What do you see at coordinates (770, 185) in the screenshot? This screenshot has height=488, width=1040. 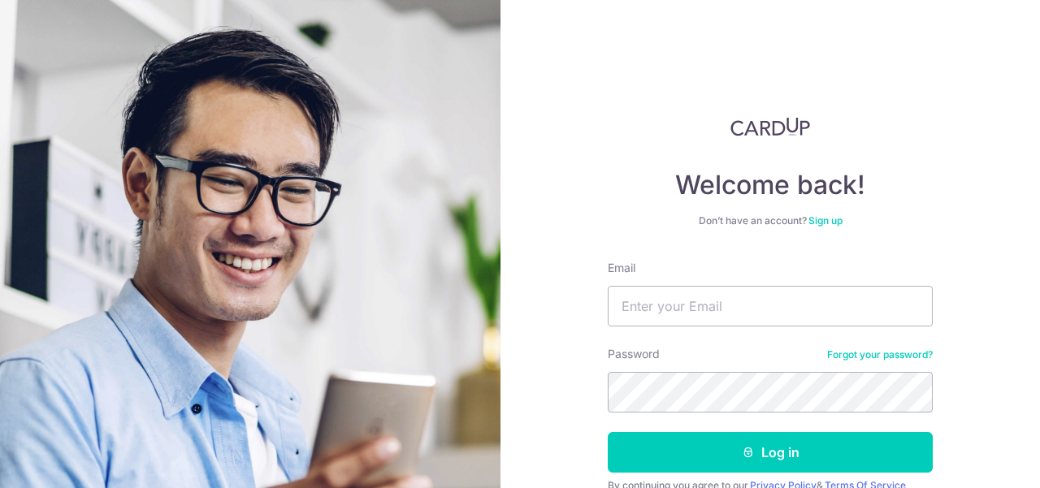 I see `h4: Welcome back!` at bounding box center [770, 185].